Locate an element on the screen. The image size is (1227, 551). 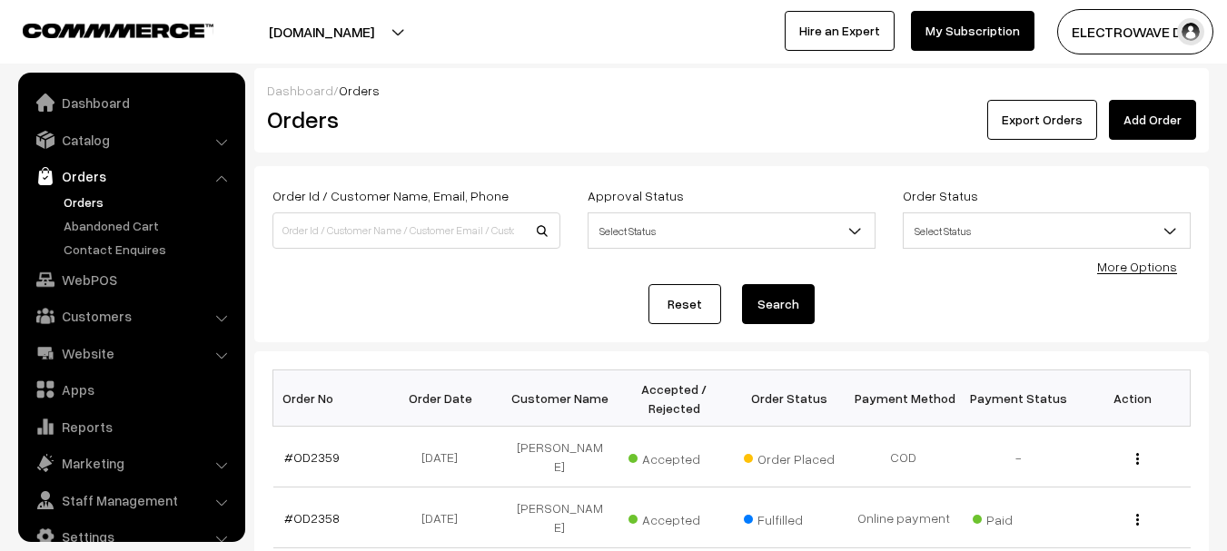
a: Reports is located at coordinates (131, 427).